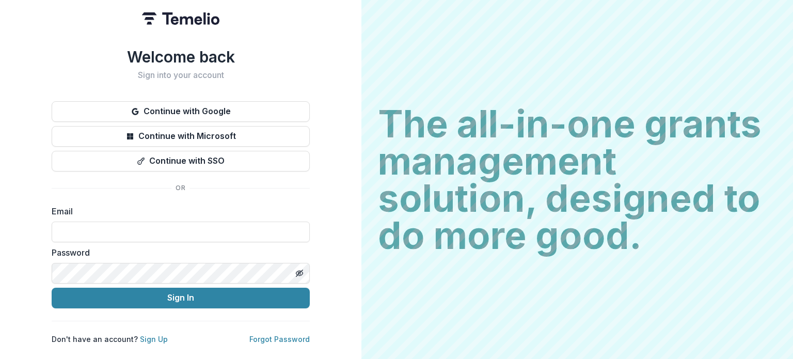 The image size is (793, 359). I want to click on a: Forgot Password, so click(279, 339).